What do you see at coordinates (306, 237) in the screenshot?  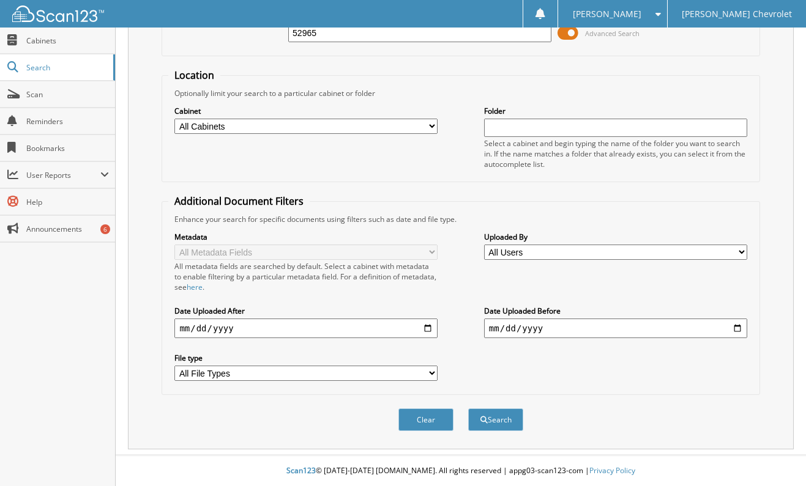 I see `label: Metadata` at bounding box center [306, 237].